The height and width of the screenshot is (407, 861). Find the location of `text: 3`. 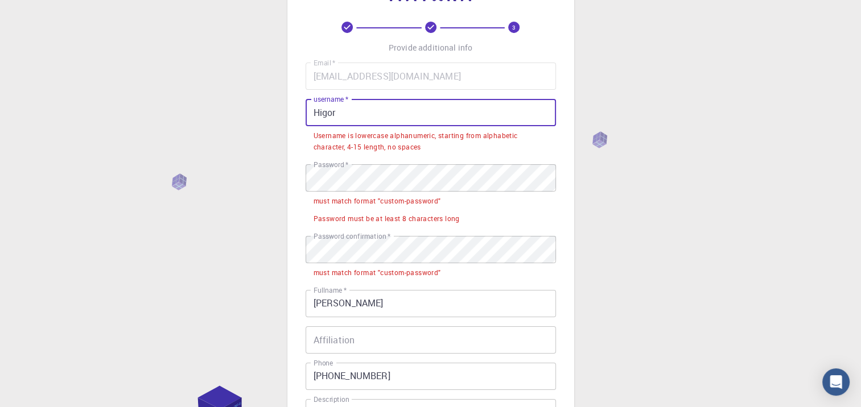

text: 3 is located at coordinates (514, 27).